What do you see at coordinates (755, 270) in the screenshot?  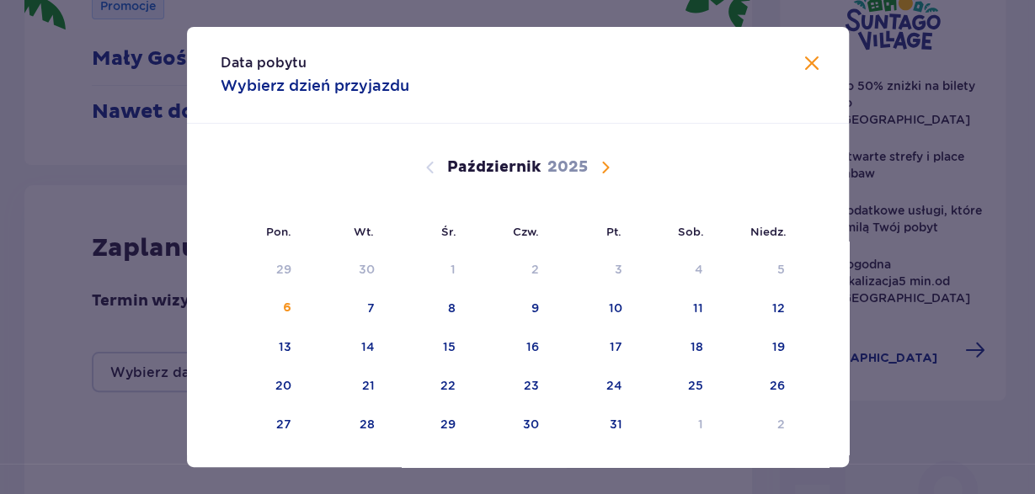 I see `td: Data niedostępna. niedziela, 5 października 2025` at bounding box center [755, 270].